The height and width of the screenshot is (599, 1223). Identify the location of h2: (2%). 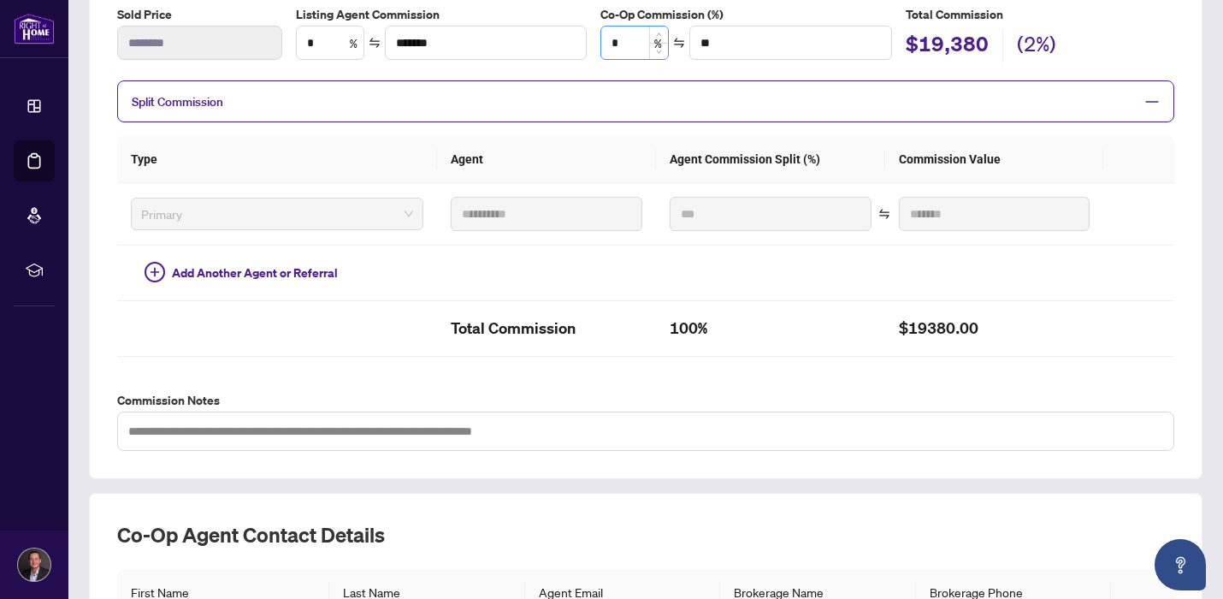
(1037, 46).